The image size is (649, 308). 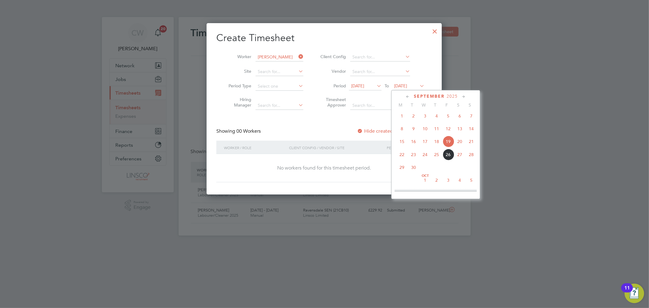 What do you see at coordinates (460, 142) in the screenshot?
I see `span: 20` at bounding box center [460, 142].